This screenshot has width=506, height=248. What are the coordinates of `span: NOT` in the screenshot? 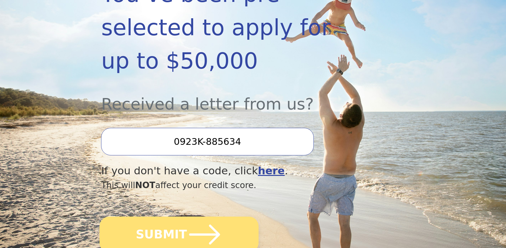 It's located at (145, 185).